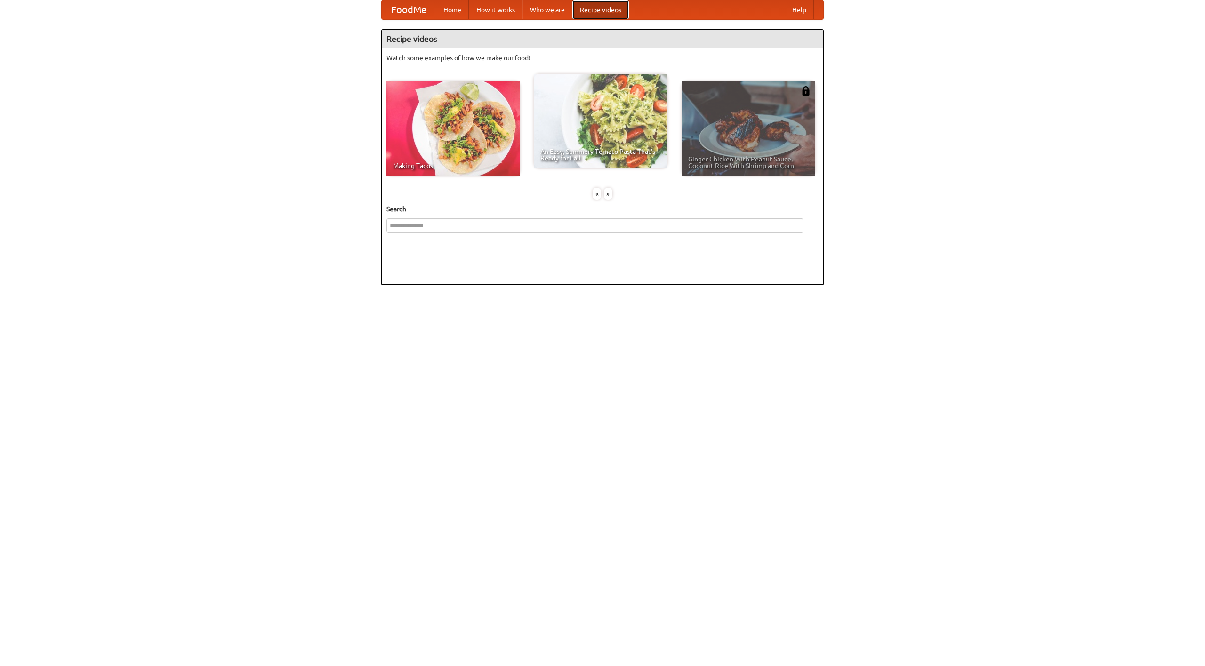 This screenshot has height=666, width=1205. I want to click on a: Making Tacos, so click(453, 128).